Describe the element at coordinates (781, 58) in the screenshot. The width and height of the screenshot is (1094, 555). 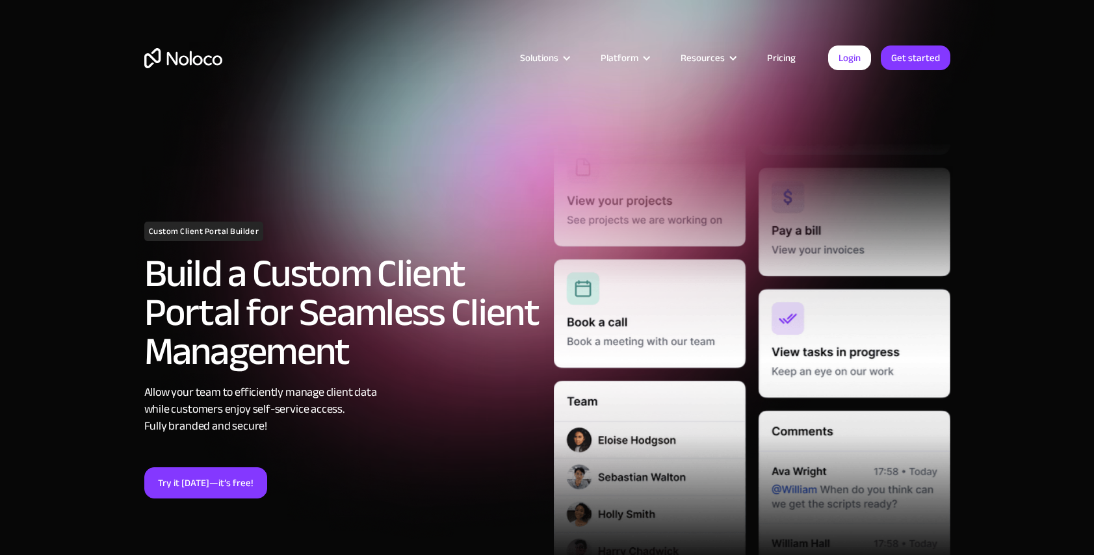
I see `a: Pricing` at that location.